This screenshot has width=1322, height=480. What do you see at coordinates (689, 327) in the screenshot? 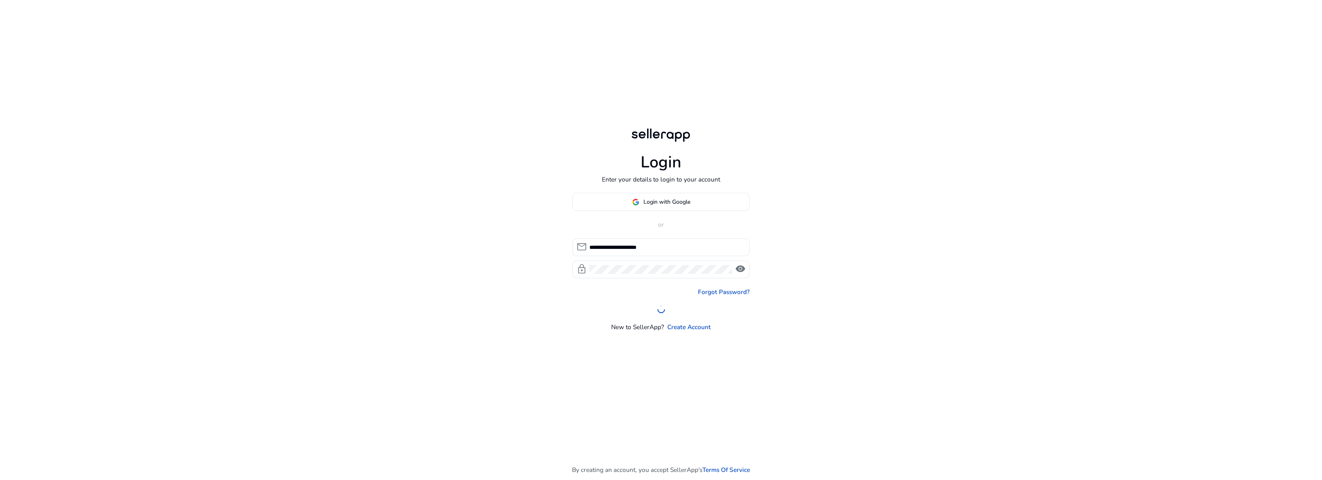
I see `a: Create Account` at bounding box center [689, 327].